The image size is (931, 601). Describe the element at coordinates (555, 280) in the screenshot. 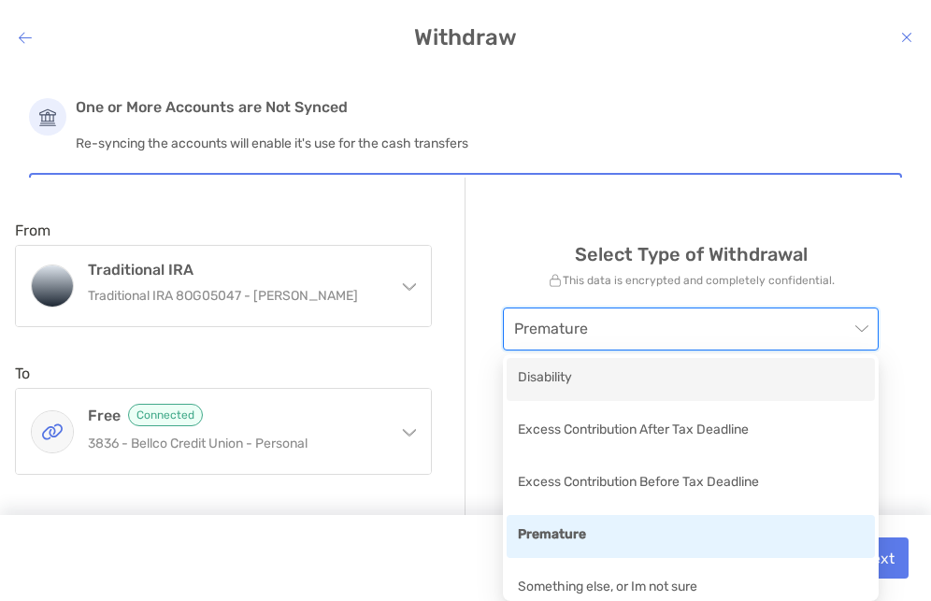

I see `img: lock` at that location.